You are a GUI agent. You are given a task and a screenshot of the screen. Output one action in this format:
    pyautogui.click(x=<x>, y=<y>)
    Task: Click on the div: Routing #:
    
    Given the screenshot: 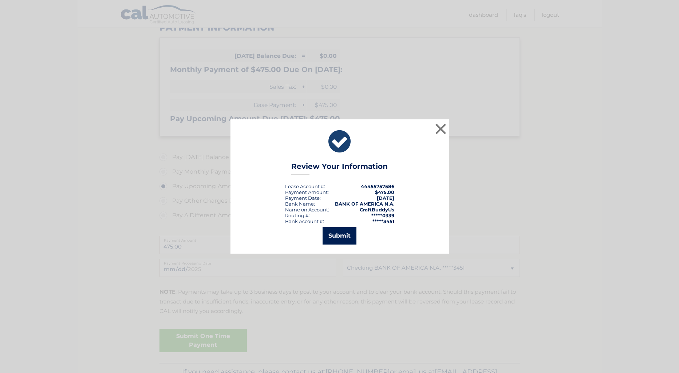 What is the action you would take?
    pyautogui.click(x=298, y=216)
    